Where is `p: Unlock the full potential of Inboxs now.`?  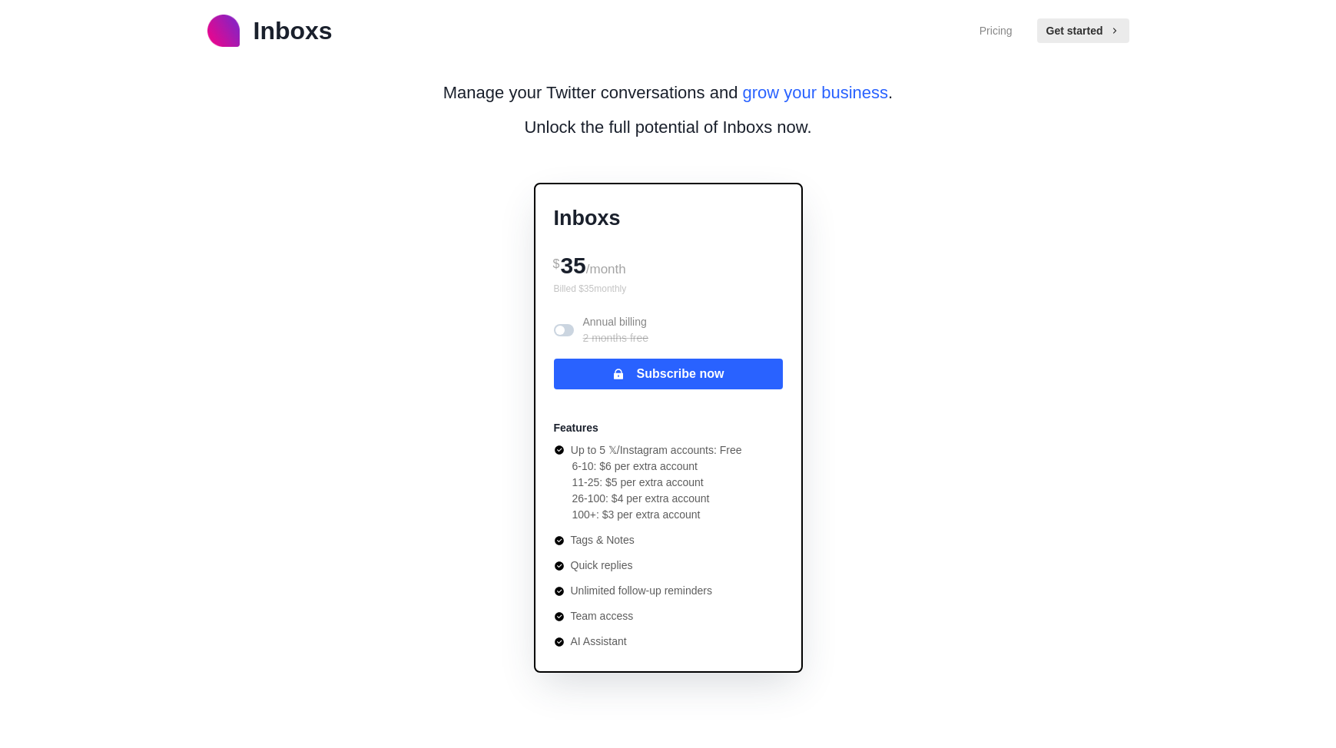 p: Unlock the full potential of Inboxs now. is located at coordinates (668, 127).